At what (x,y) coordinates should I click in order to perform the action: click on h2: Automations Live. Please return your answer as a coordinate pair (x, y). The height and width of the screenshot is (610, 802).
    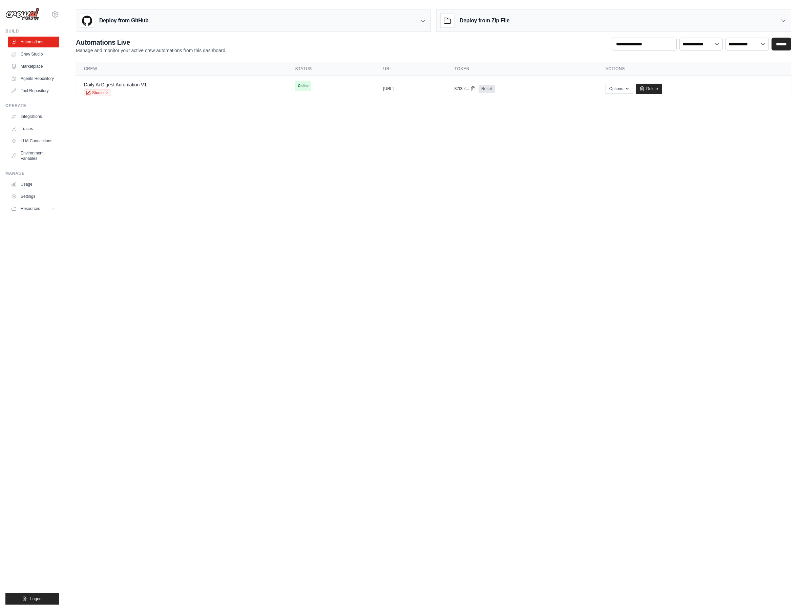
    Looking at the image, I should click on (151, 42).